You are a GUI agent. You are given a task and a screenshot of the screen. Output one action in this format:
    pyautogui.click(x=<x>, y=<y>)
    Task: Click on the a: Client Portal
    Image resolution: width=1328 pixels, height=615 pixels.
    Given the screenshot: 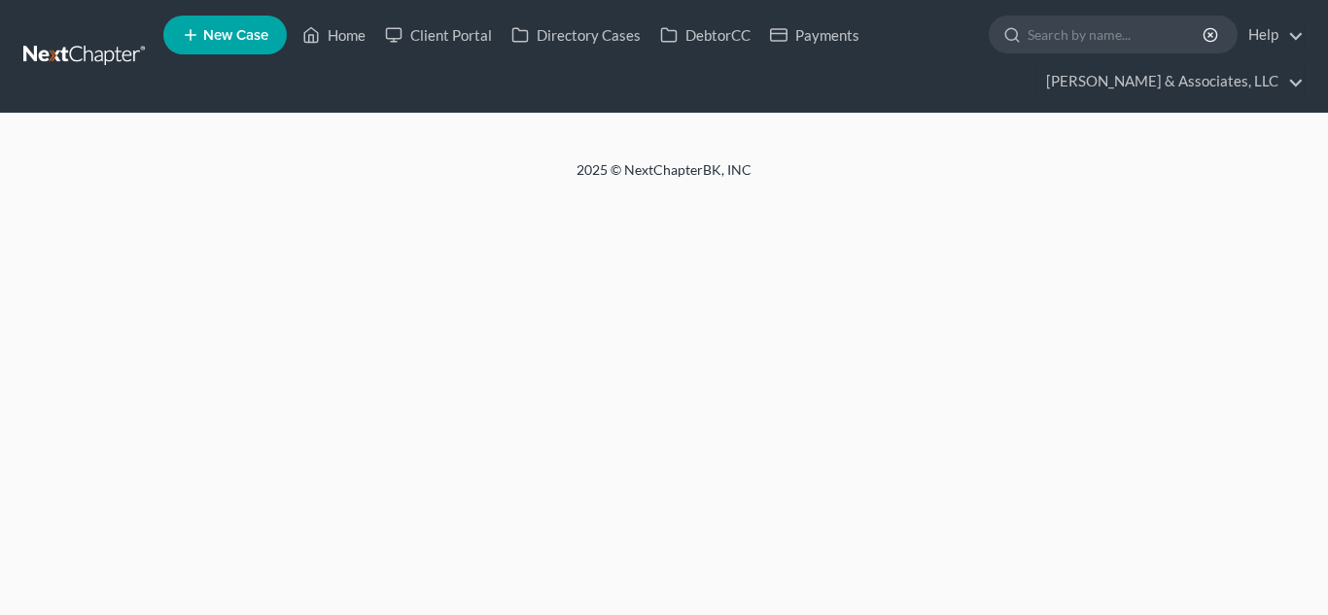 What is the action you would take?
    pyautogui.click(x=438, y=35)
    